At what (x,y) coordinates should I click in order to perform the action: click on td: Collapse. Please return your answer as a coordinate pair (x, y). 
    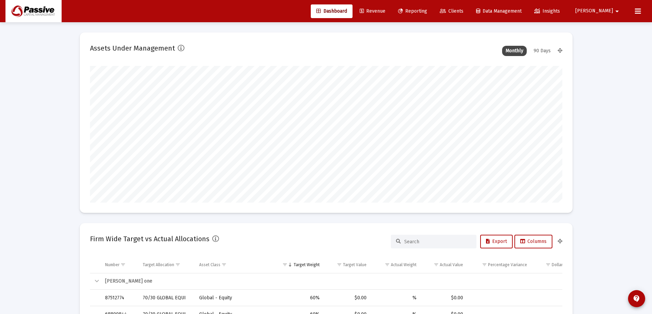
    Looking at the image, I should click on (95, 282).